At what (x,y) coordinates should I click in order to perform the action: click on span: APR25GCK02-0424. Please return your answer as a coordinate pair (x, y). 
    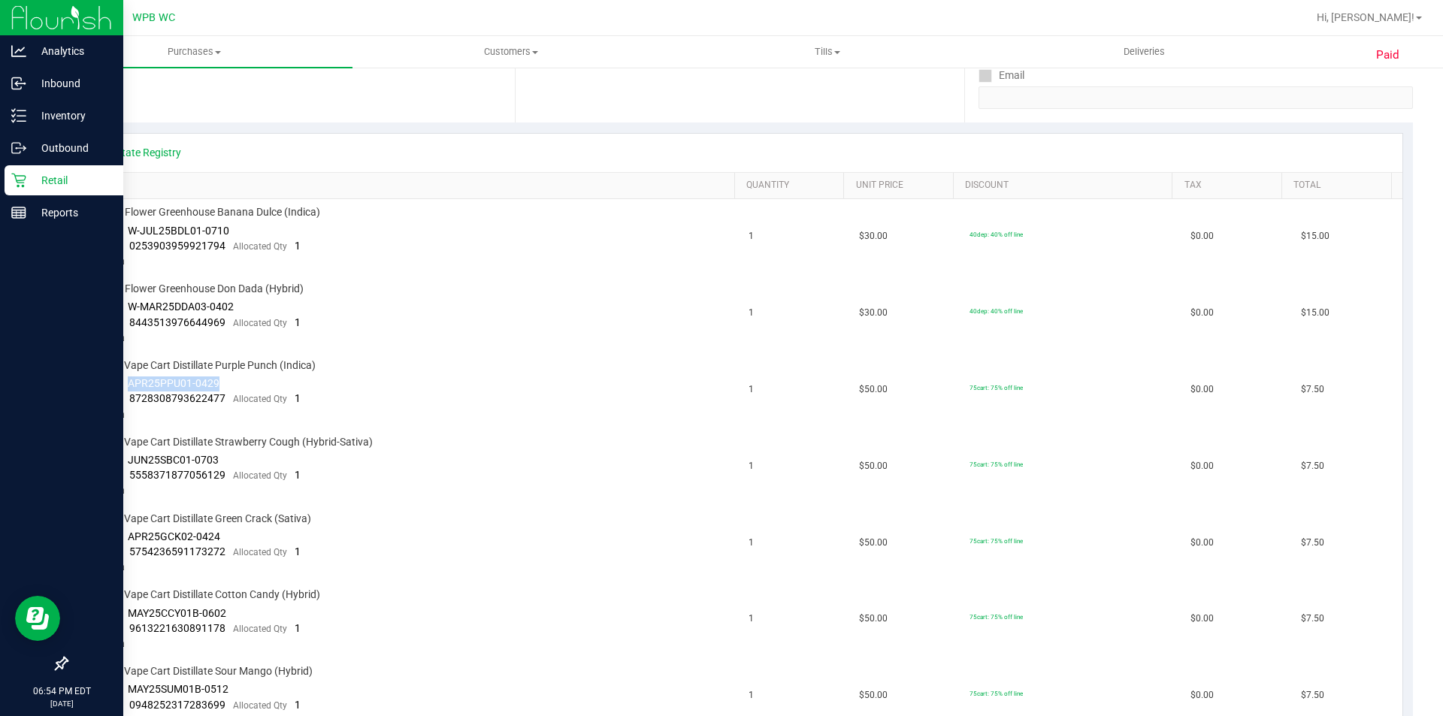
    Looking at the image, I should click on (174, 536).